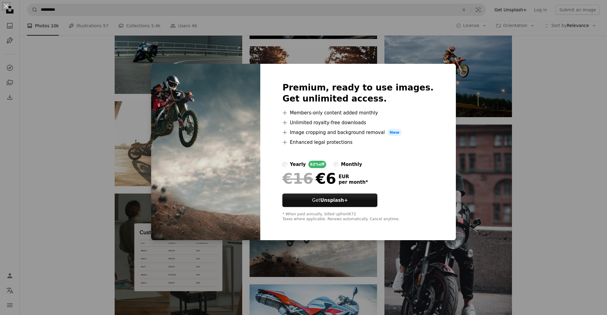  What do you see at coordinates (330, 200) in the screenshot?
I see `button: GetUnsplash+` at bounding box center [330, 200].